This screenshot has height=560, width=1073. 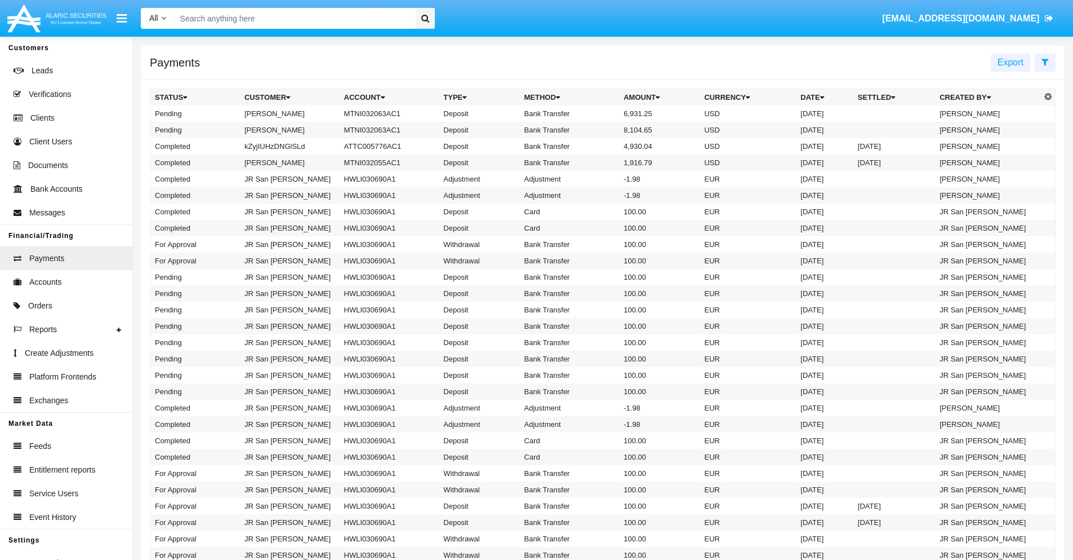 What do you see at coordinates (293, 18) in the screenshot?
I see `input: Search` at bounding box center [293, 18].